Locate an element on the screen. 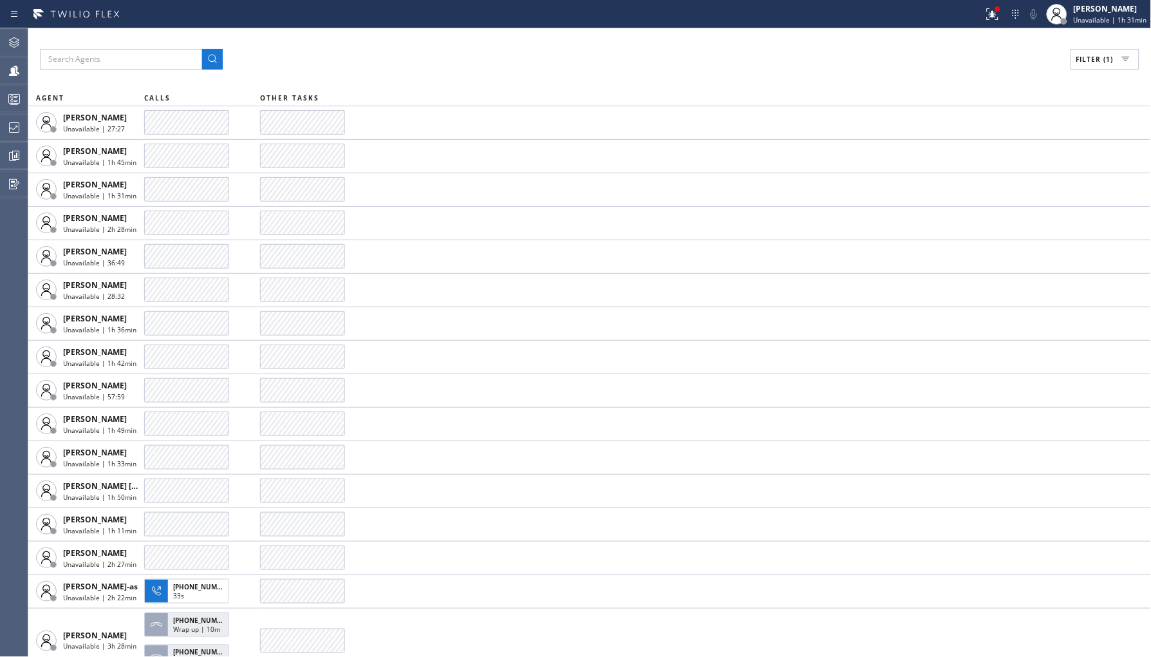 This screenshot has width=1151, height=657. span: OTHER TASKS is located at coordinates (290, 98).